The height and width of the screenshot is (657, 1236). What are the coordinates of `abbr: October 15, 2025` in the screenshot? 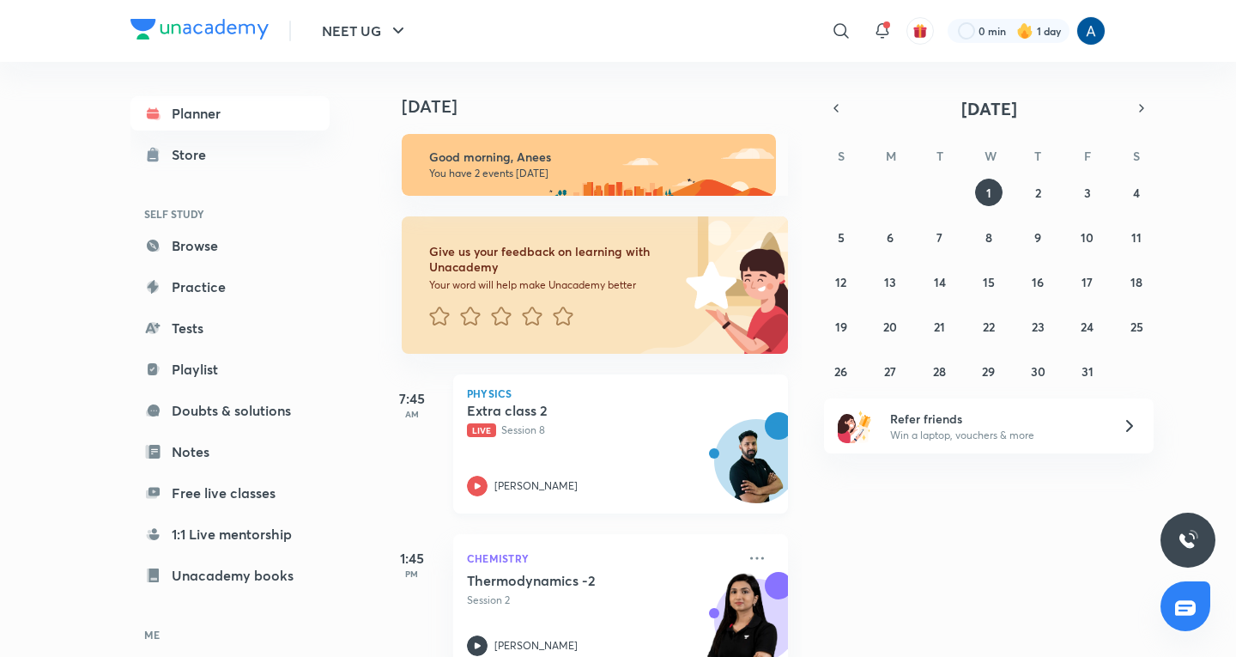 It's located at (989, 281).